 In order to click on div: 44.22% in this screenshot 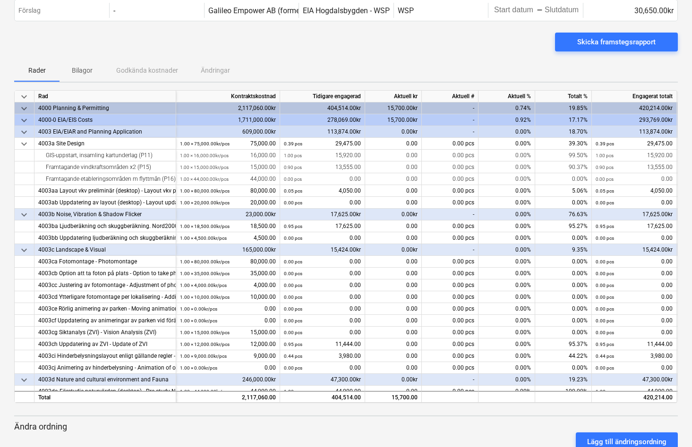, I will do `click(564, 356)`.